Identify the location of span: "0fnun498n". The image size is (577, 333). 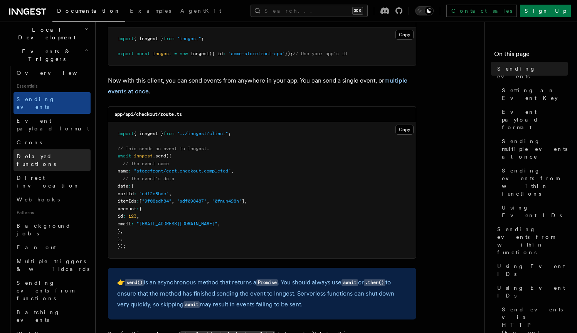
(227, 201).